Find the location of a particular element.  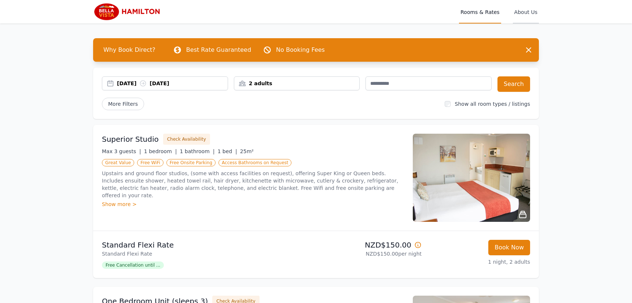

div: 2 adults is located at coordinates (297, 83).